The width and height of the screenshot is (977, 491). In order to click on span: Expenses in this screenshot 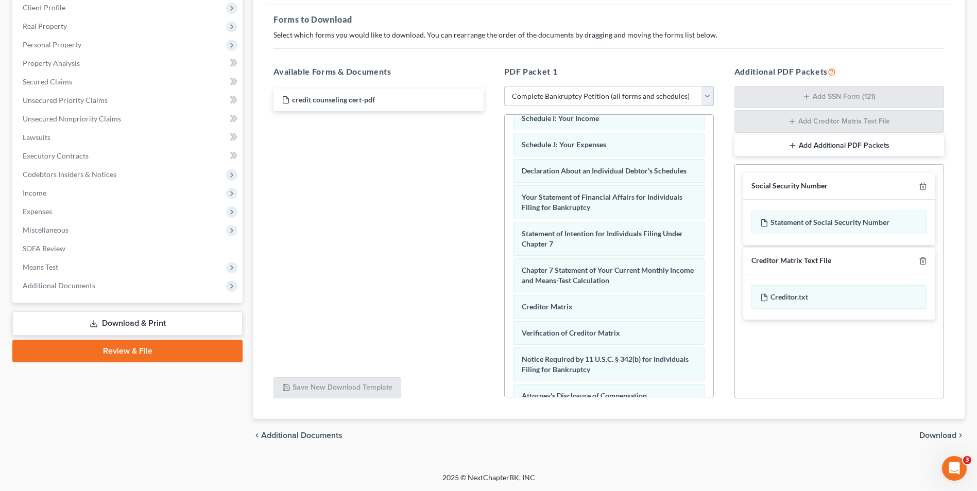, I will do `click(37, 211)`.